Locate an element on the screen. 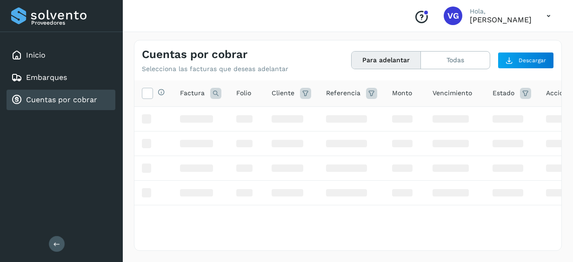 Image resolution: width=573 pixels, height=262 pixels. span: Vencimiento is located at coordinates (452, 93).